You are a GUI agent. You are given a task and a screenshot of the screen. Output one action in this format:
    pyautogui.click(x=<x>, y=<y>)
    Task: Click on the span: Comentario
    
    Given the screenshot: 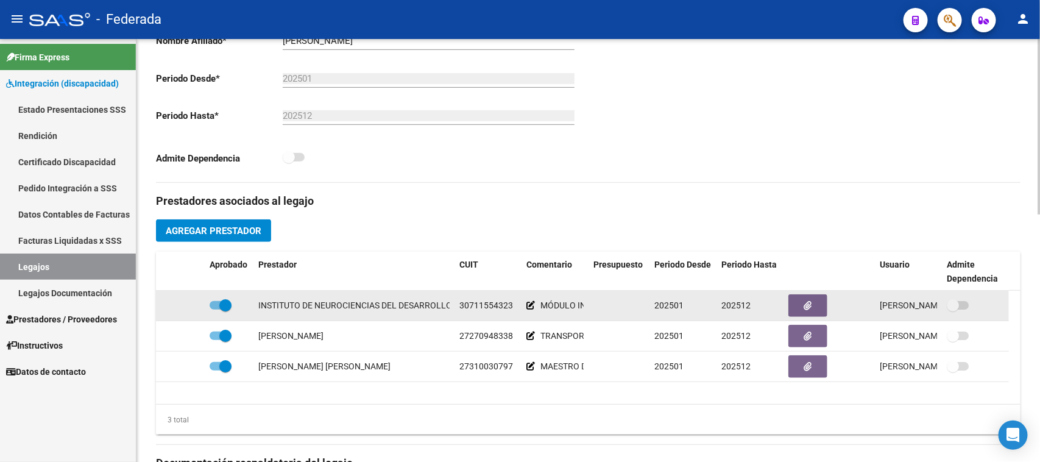 What is the action you would take?
    pyautogui.click(x=549, y=264)
    